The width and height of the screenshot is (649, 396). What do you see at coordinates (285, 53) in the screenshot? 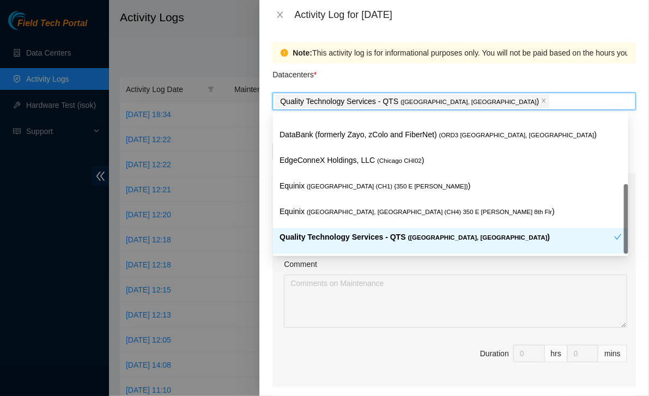
I see `span: exclamation-circle` at bounding box center [285, 53].